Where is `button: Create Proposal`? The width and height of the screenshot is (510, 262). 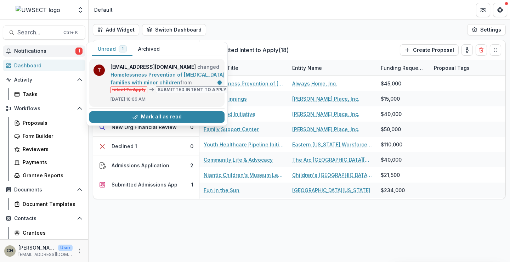 button: Create Proposal is located at coordinates (429, 50).